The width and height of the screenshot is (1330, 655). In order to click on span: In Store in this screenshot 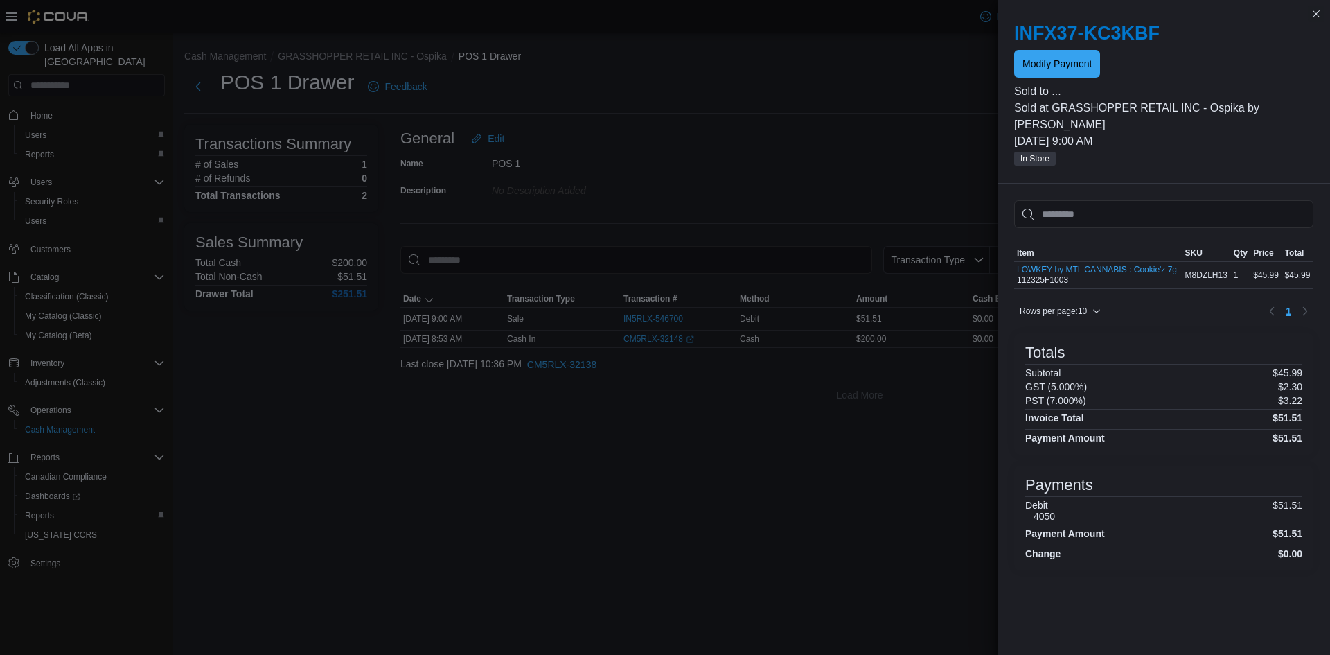, I will do `click(1035, 159)`.